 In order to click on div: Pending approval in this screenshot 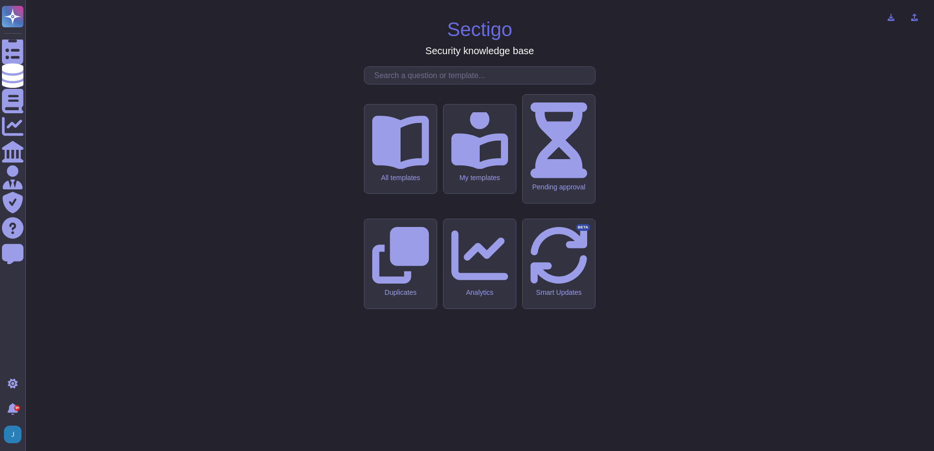, I will do `click(559, 187)`.